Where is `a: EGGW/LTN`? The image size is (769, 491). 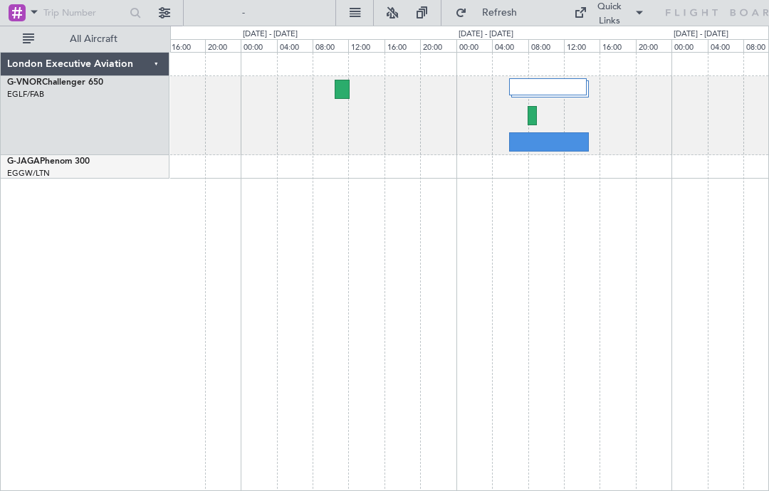 a: EGGW/LTN is located at coordinates (28, 173).